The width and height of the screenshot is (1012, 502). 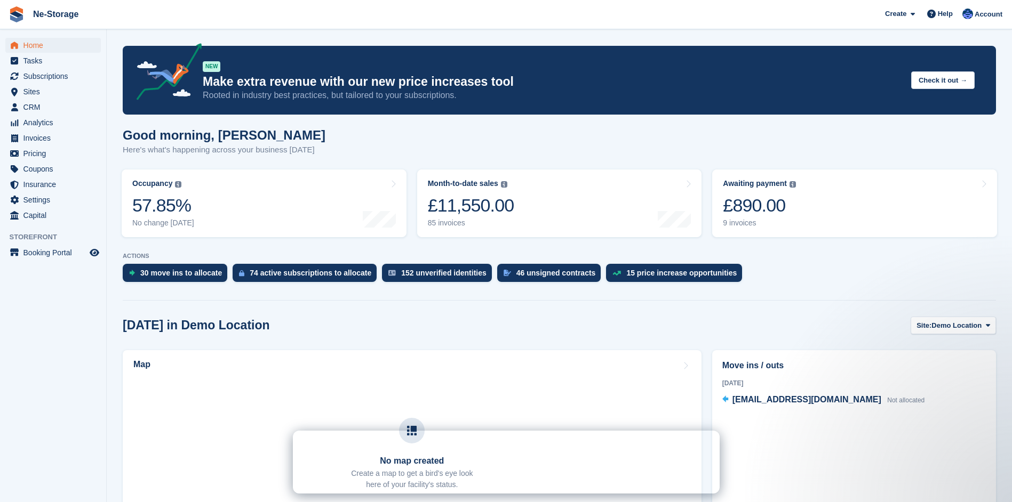 I want to click on a: 30 move ins to allocate, so click(x=178, y=276).